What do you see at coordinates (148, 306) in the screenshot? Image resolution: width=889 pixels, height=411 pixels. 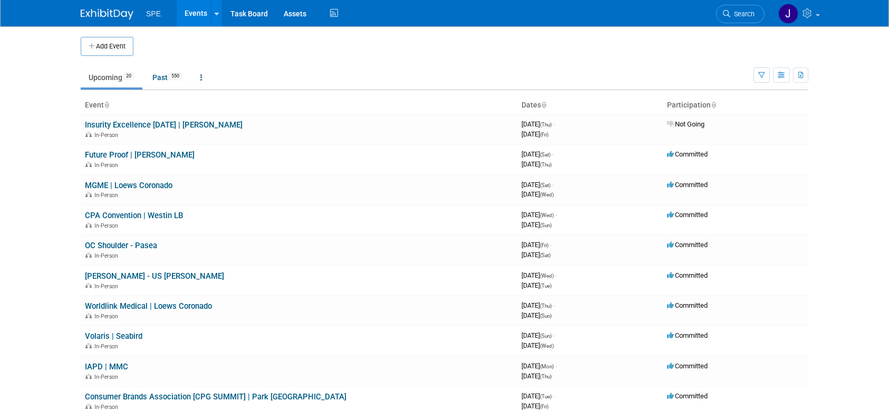 I see `a: Worldlink Medical | Loews Coronado` at bounding box center [148, 306].